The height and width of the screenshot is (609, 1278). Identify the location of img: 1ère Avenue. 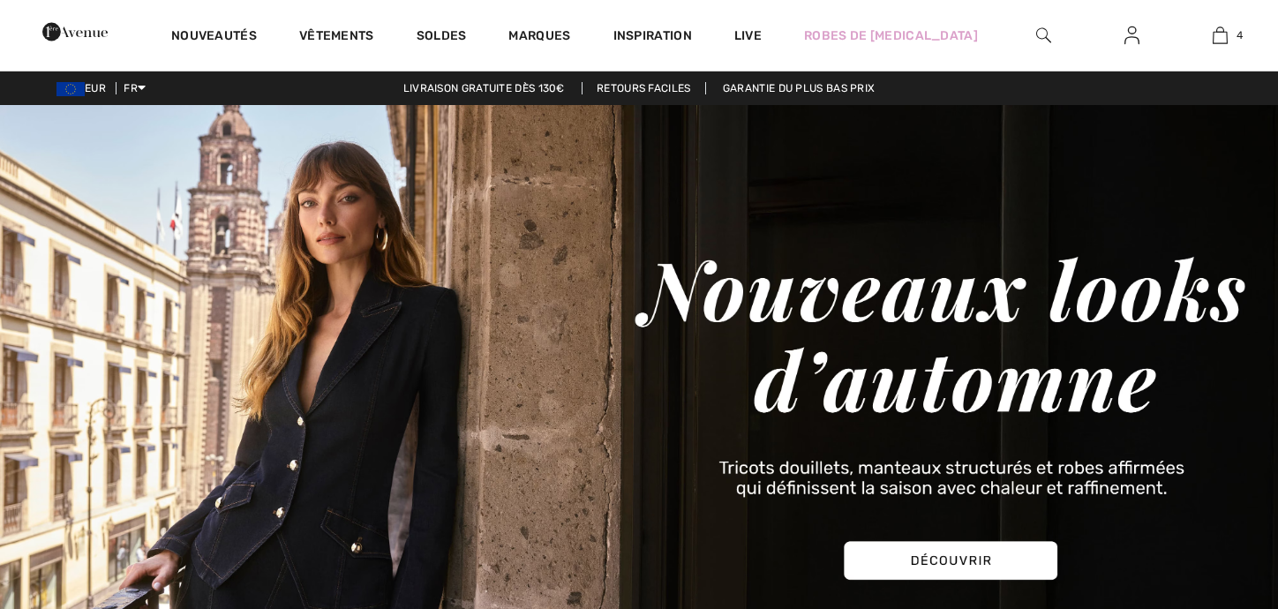
(75, 32).